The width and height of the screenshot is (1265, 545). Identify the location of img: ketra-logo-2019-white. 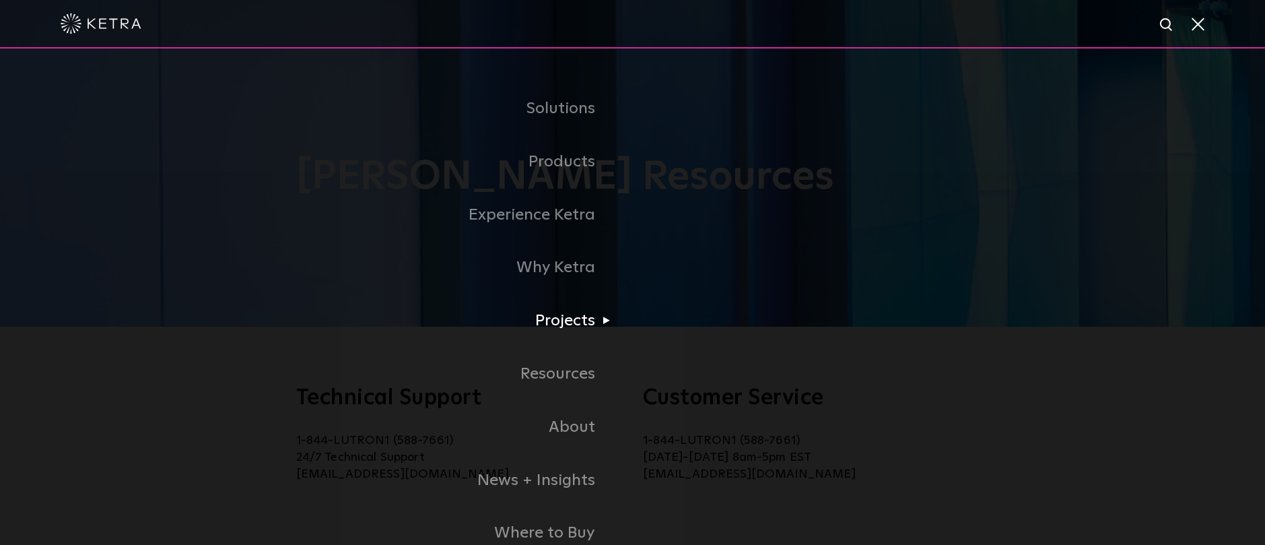
(101, 24).